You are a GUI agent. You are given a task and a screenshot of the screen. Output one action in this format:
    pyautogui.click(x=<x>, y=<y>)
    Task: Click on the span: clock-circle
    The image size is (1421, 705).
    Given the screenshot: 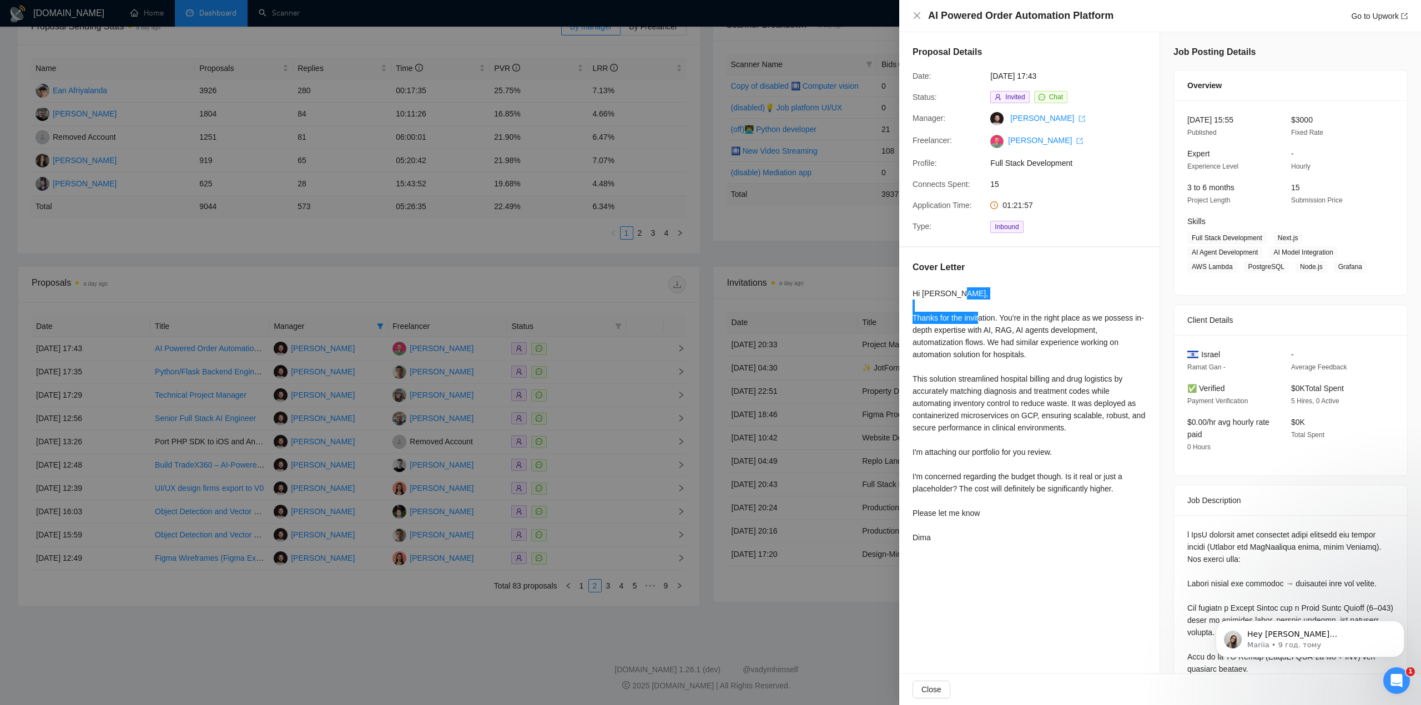 What is the action you would take?
    pyautogui.click(x=994, y=205)
    